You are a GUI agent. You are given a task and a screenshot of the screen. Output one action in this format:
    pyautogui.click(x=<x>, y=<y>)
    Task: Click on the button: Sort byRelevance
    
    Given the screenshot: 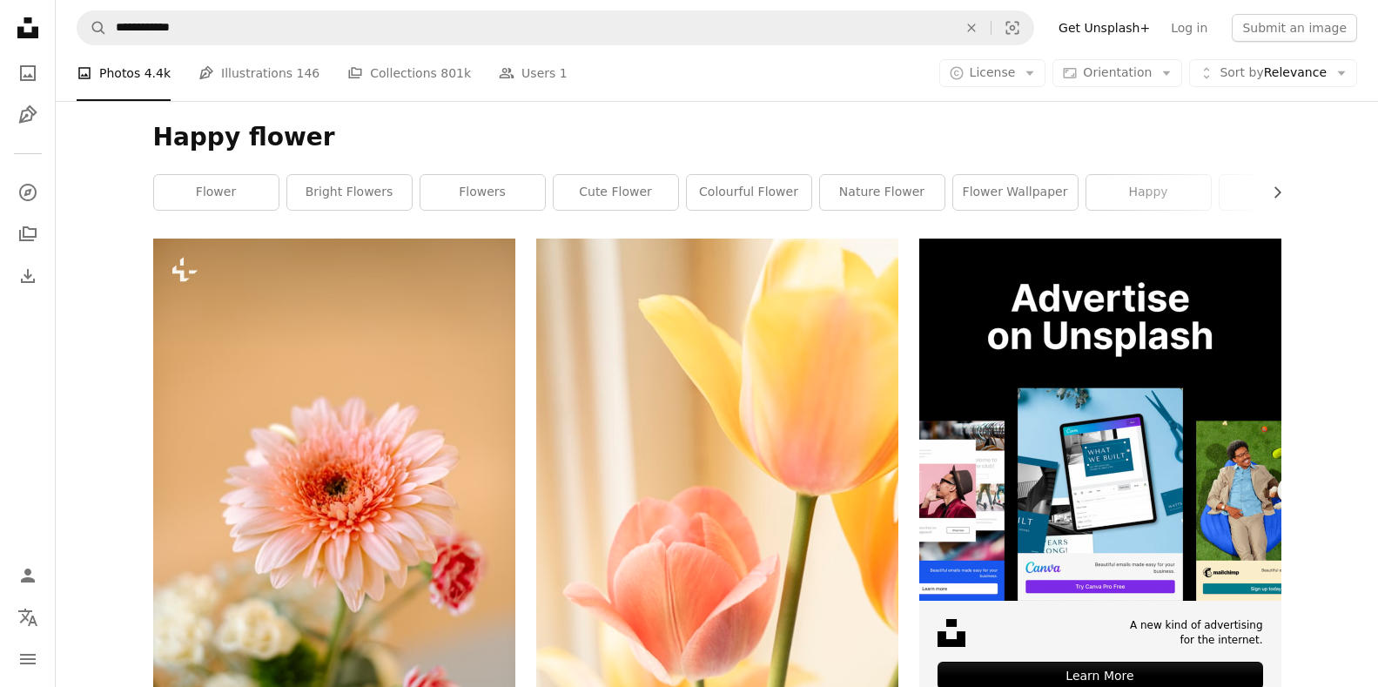 What is the action you would take?
    pyautogui.click(x=1272, y=73)
    